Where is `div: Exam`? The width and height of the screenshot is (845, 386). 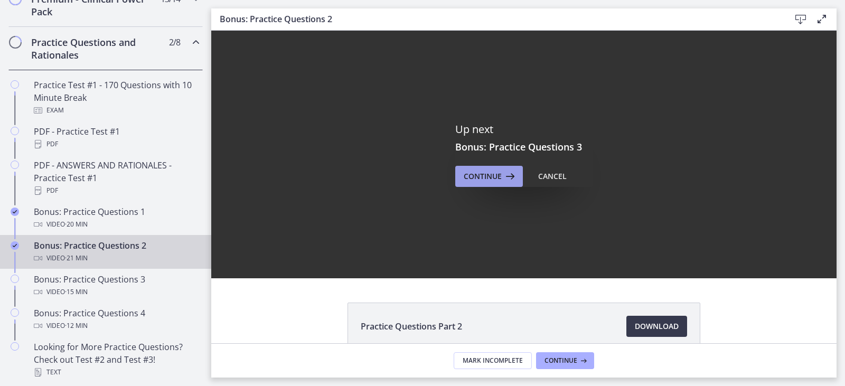
div: Exam is located at coordinates (116, 110).